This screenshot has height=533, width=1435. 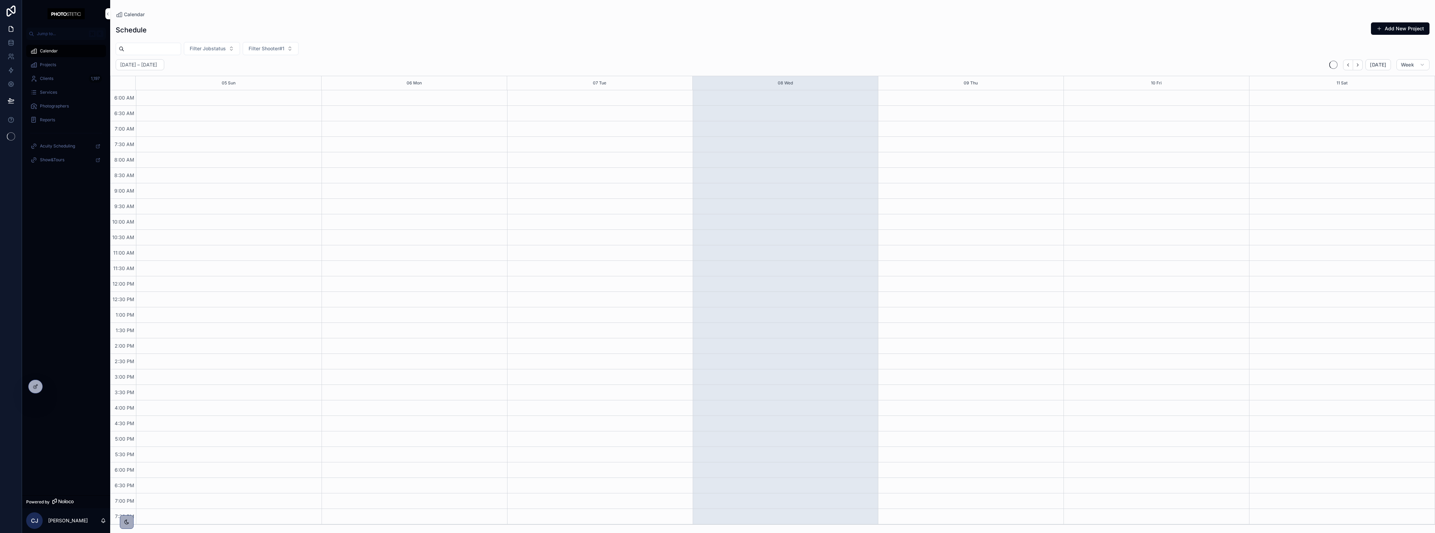 What do you see at coordinates (124, 268) in the screenshot?
I see `span: 11:30 AM` at bounding box center [124, 268].